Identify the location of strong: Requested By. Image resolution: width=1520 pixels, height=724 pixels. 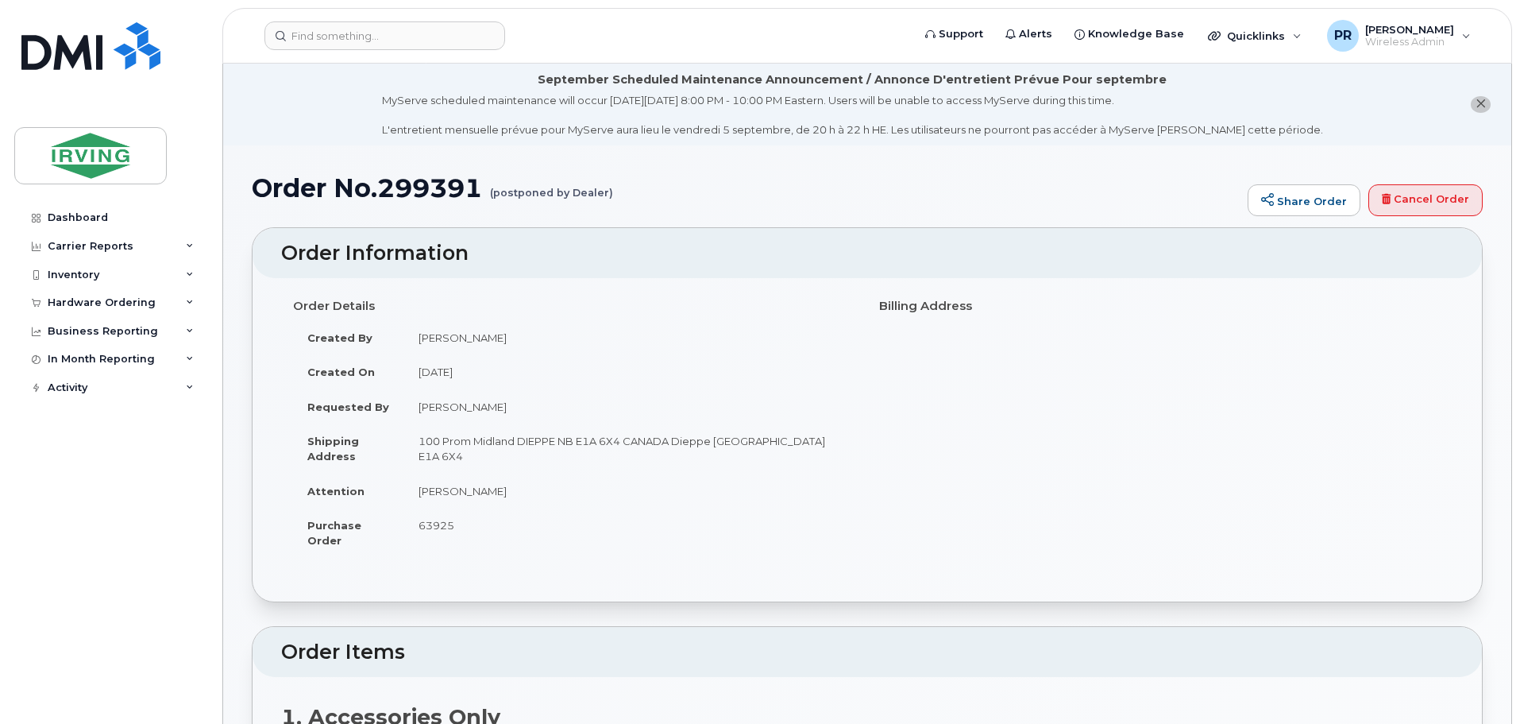
(348, 407).